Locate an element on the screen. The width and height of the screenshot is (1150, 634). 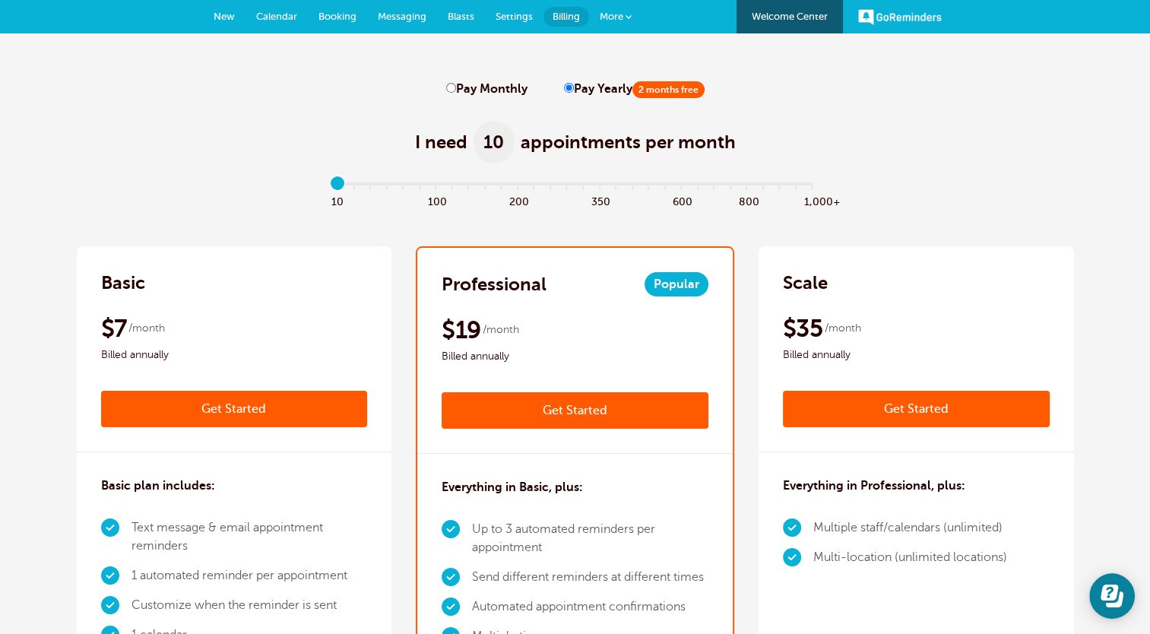
li: Customize when the reminder is sent is located at coordinates (249, 605).